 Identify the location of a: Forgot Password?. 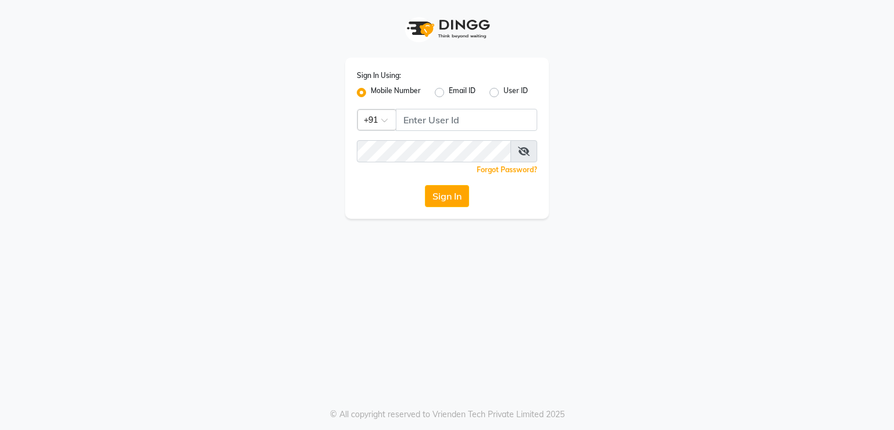
(507, 169).